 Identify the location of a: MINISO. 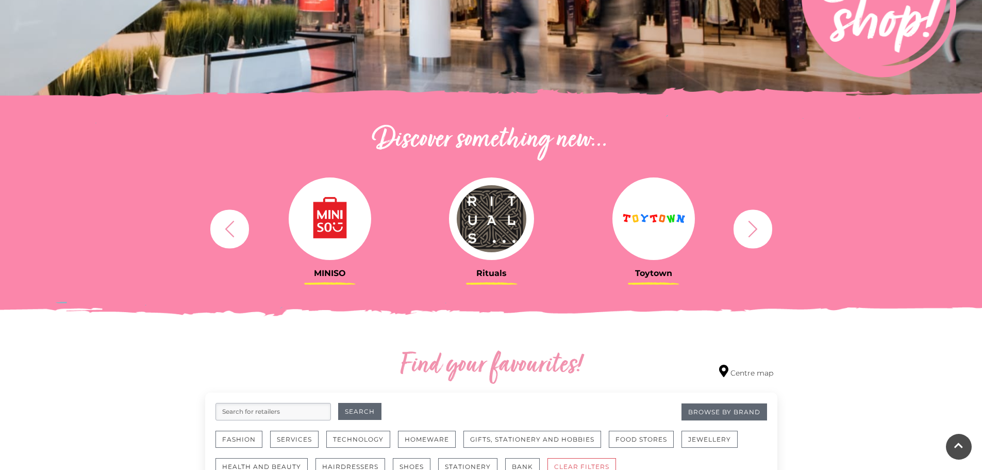
(330, 227).